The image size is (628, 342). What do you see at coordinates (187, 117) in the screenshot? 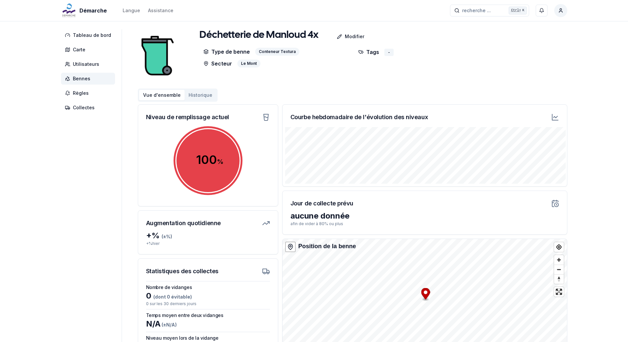
I see `h3: Niveau de remplissage actuel` at bounding box center [187, 117].